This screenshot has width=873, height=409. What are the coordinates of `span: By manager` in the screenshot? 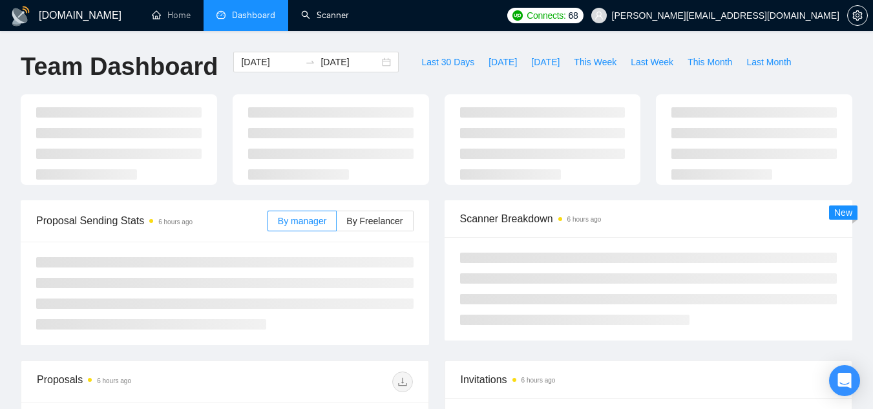 It's located at (302, 221).